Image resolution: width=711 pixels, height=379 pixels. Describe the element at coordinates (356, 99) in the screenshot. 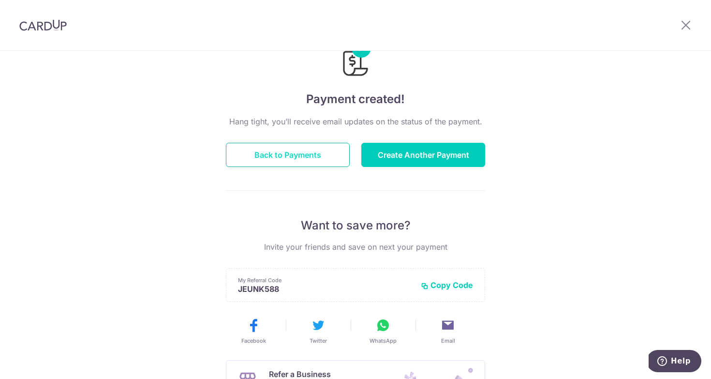

I see `h4: Payment created!` at that location.